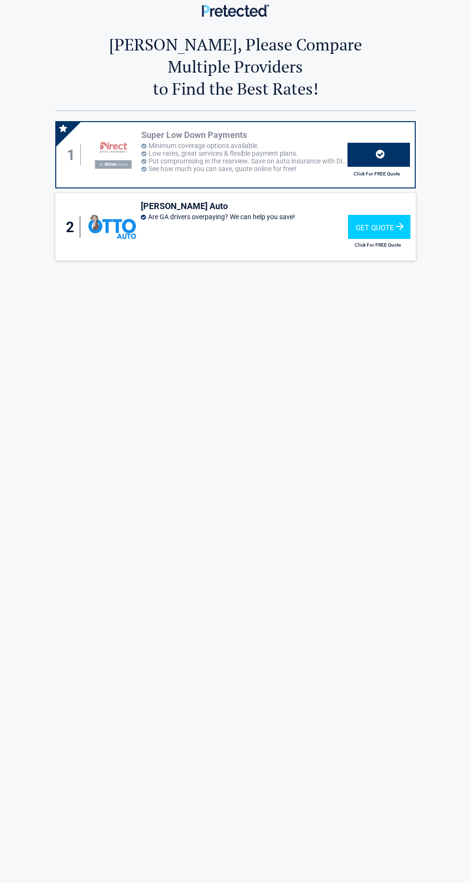 This screenshot has height=883, width=471. What do you see at coordinates (244, 146) in the screenshot?
I see `li: Minimum coverage options available.` at bounding box center [244, 146].